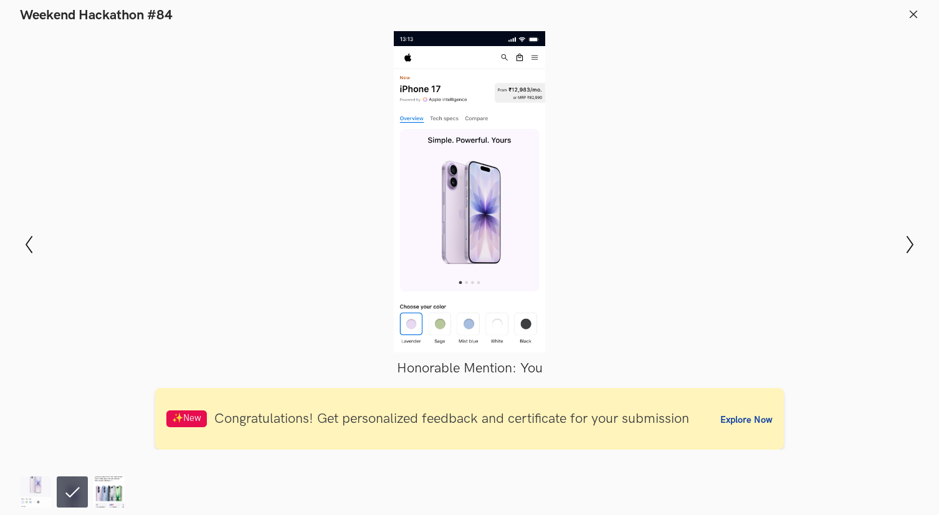  I want to click on h1: Weekend Hackathon #84, so click(96, 16).